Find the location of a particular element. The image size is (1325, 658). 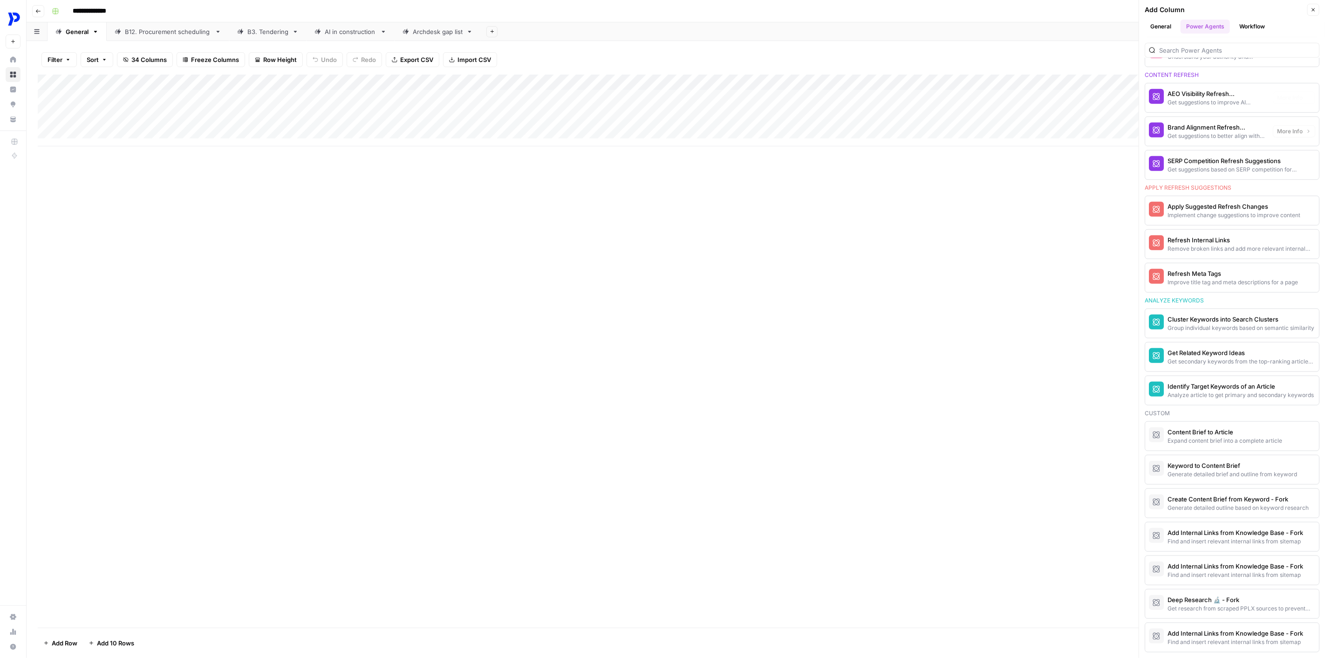

div: Get secondary keywords from the top-ranking articles of a target search term is located at coordinates (1241, 362).